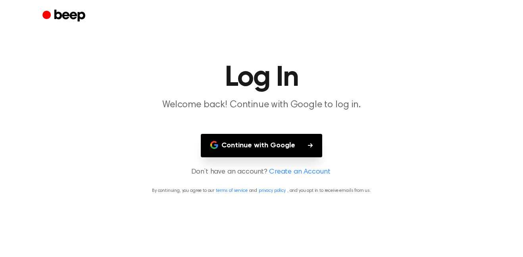  I want to click on a: Beep, so click(65, 16).